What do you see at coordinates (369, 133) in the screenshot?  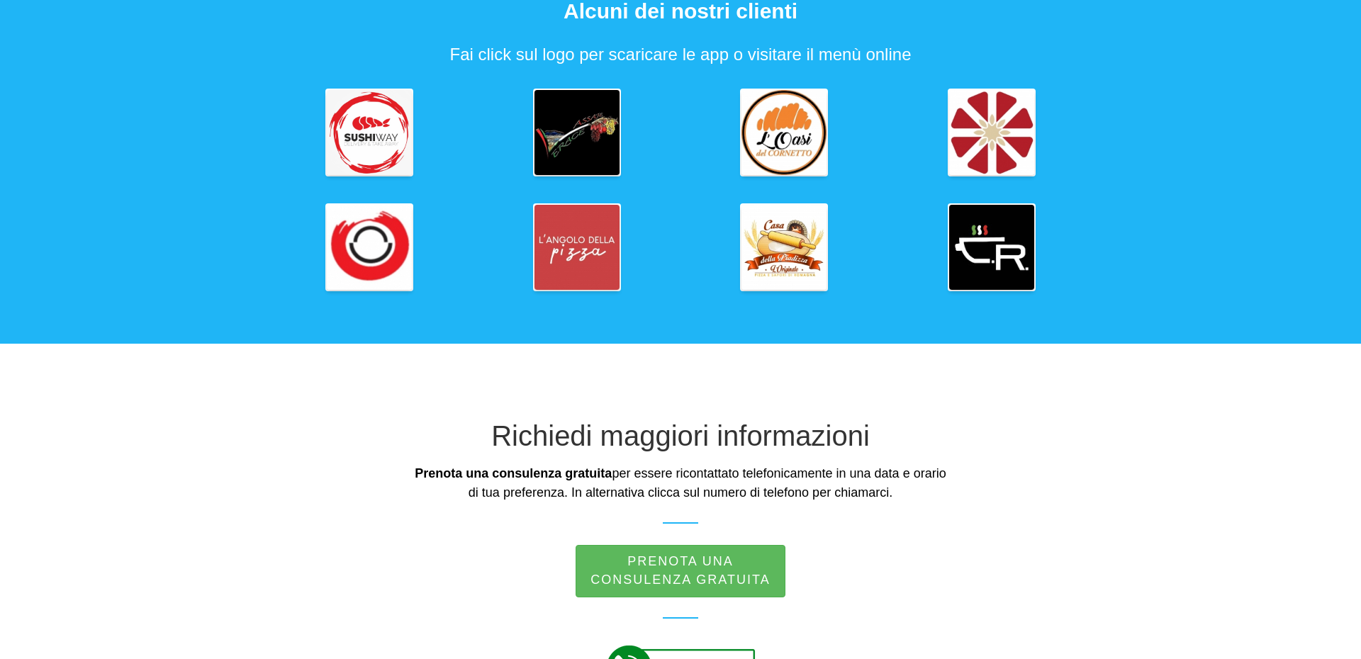 I see `img: sushiway_2.png` at bounding box center [369, 133].